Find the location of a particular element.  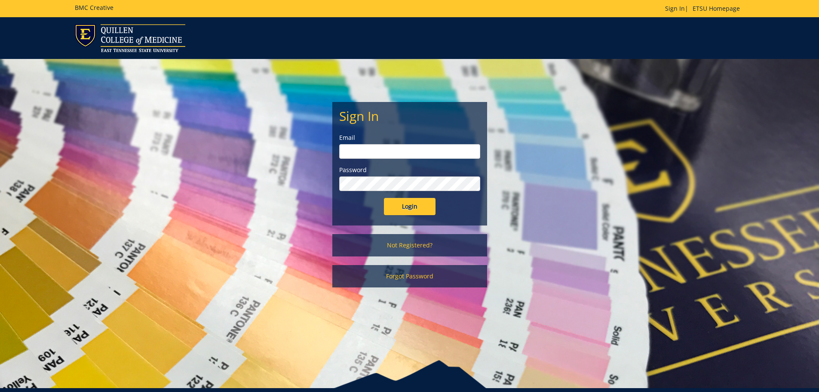

label: Email is located at coordinates (410, 138).